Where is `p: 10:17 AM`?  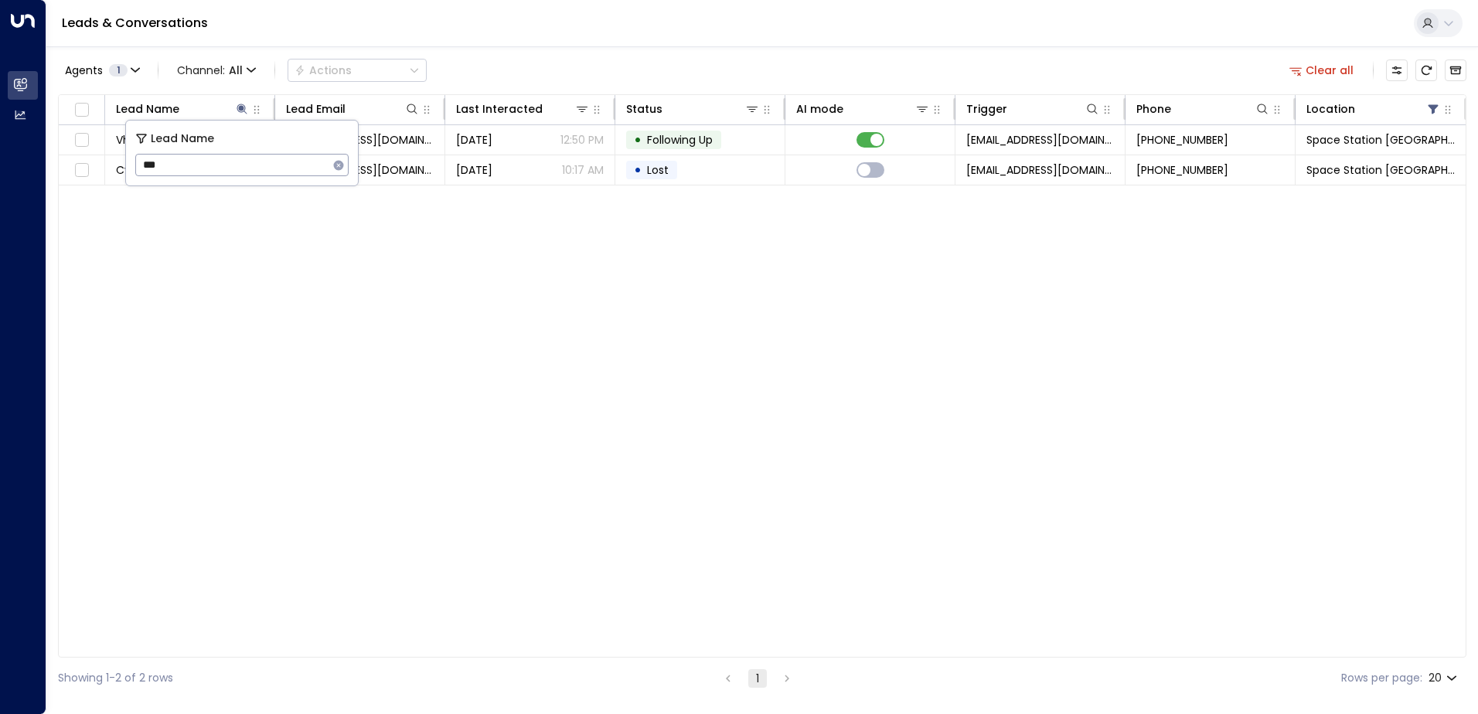
p: 10:17 AM is located at coordinates (583, 170).